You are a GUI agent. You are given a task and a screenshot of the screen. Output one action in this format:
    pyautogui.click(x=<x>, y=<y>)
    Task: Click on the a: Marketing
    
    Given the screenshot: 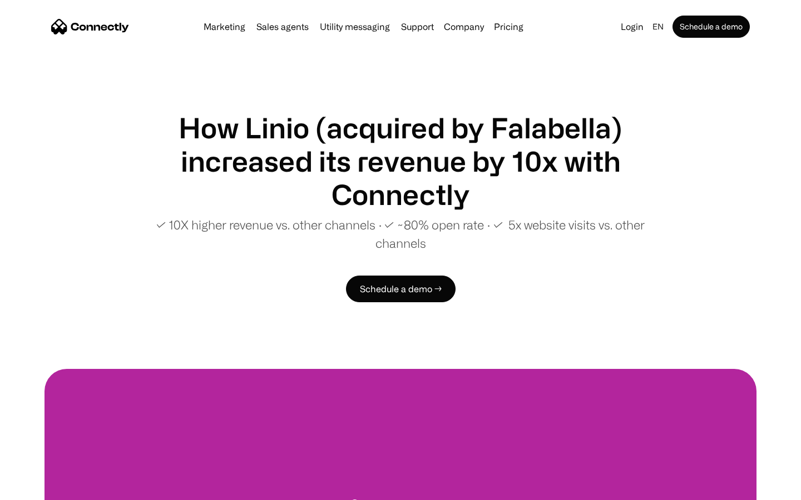 What is the action you would take?
    pyautogui.click(x=224, y=27)
    